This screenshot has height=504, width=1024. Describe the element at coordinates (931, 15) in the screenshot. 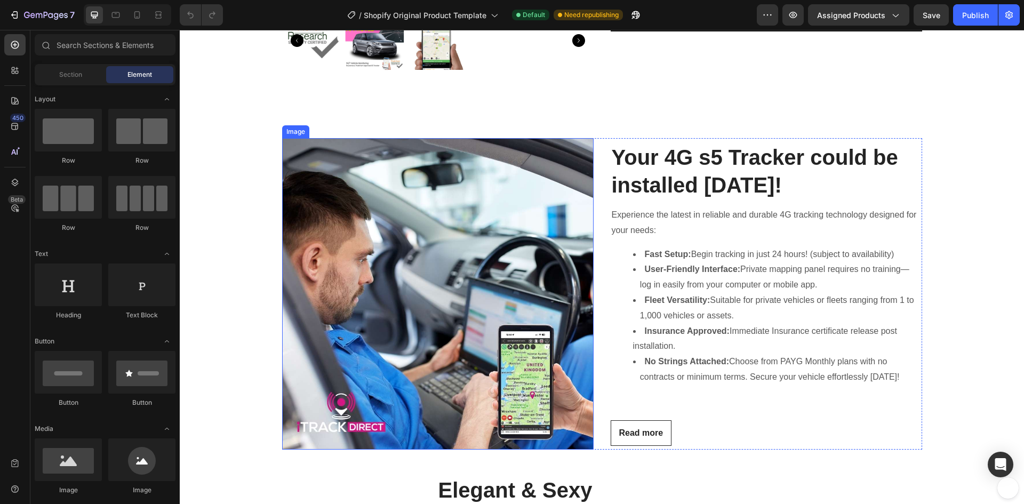

I see `span: Save` at that location.